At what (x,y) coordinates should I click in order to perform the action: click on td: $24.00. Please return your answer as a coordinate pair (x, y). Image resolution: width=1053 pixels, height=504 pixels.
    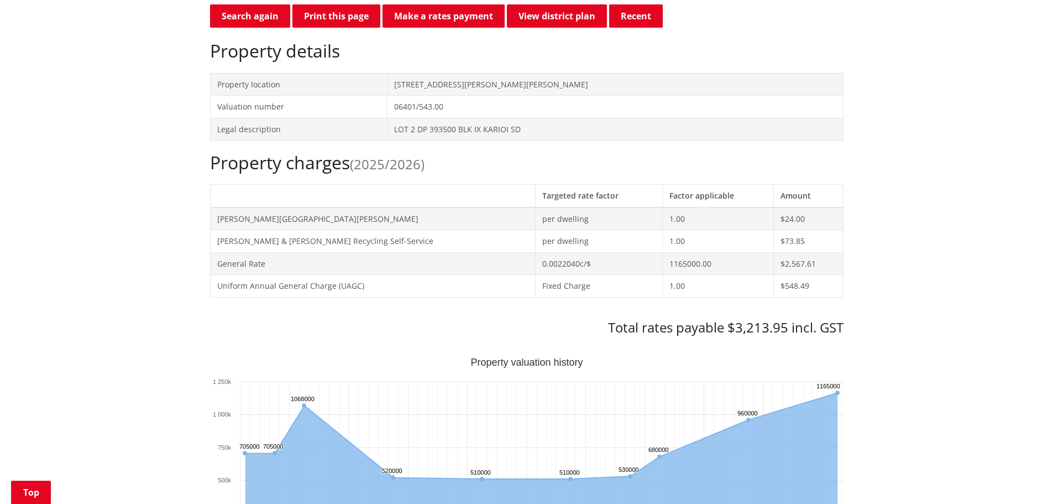
    Looking at the image, I should click on (808, 218).